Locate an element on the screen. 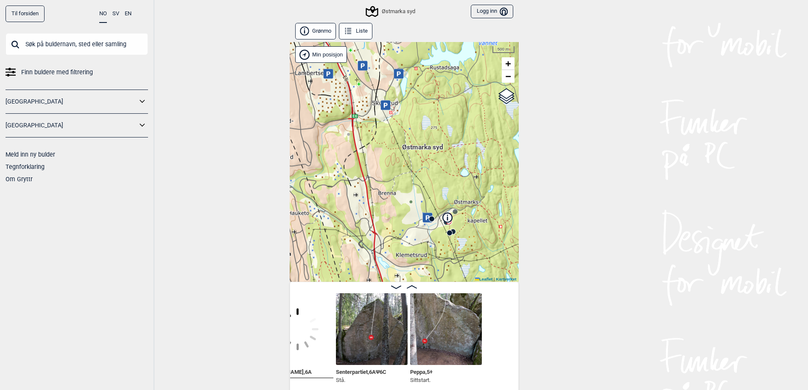  button: NO is located at coordinates (103, 14).